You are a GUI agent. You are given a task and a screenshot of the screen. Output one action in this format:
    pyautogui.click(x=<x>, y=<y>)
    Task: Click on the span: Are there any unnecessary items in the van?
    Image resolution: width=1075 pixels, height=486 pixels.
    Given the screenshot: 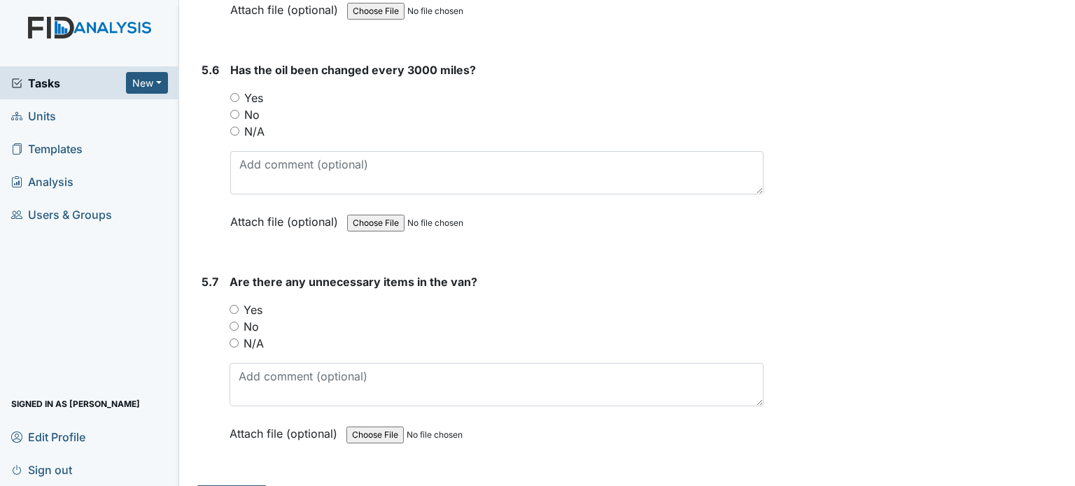 What is the action you would take?
    pyautogui.click(x=353, y=282)
    